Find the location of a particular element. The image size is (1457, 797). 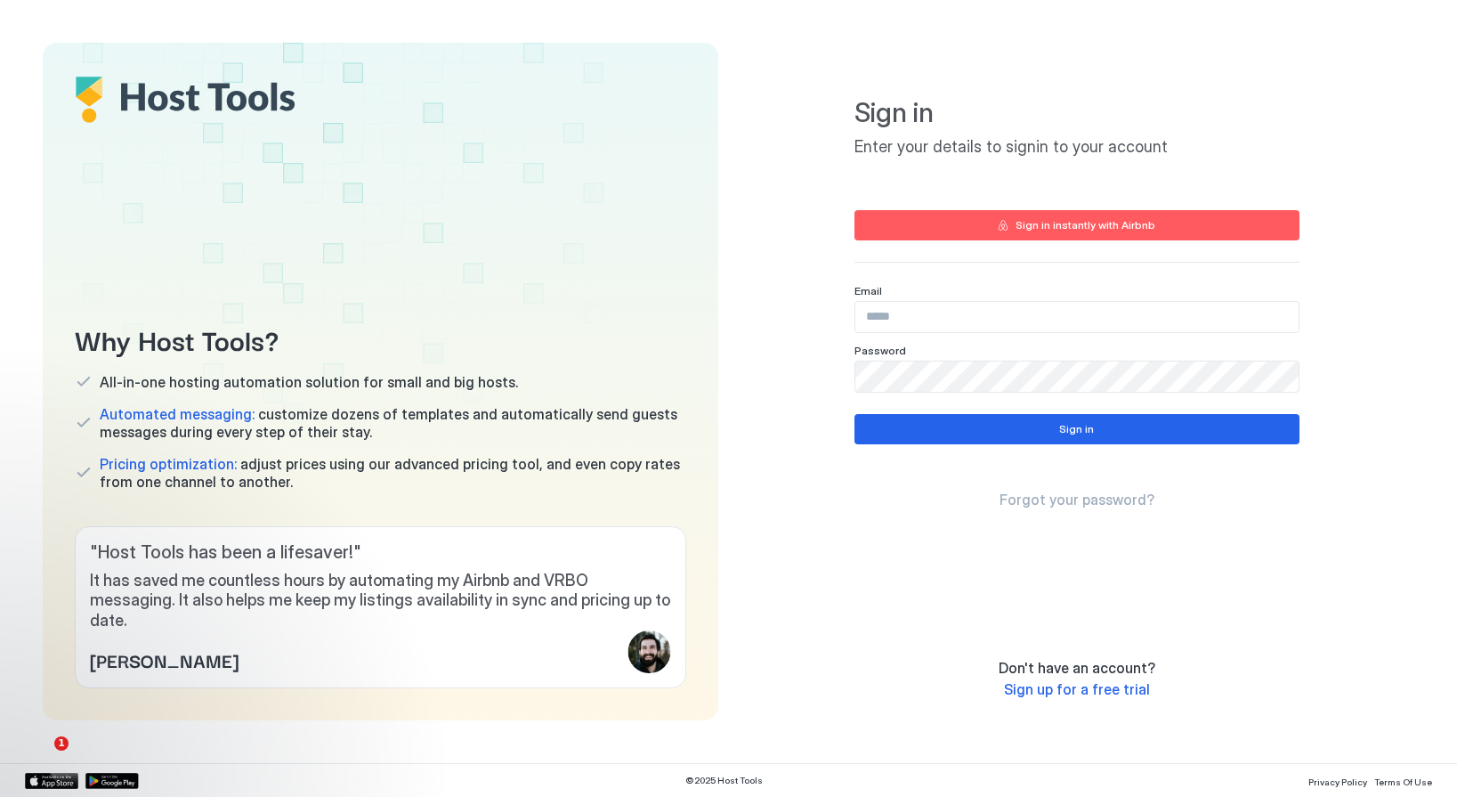

span: Enter your details to signin to your account is located at coordinates (1077, 147).